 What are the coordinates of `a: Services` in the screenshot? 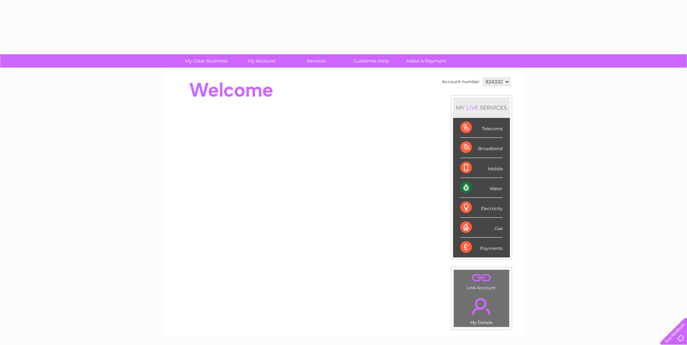 It's located at (316, 61).